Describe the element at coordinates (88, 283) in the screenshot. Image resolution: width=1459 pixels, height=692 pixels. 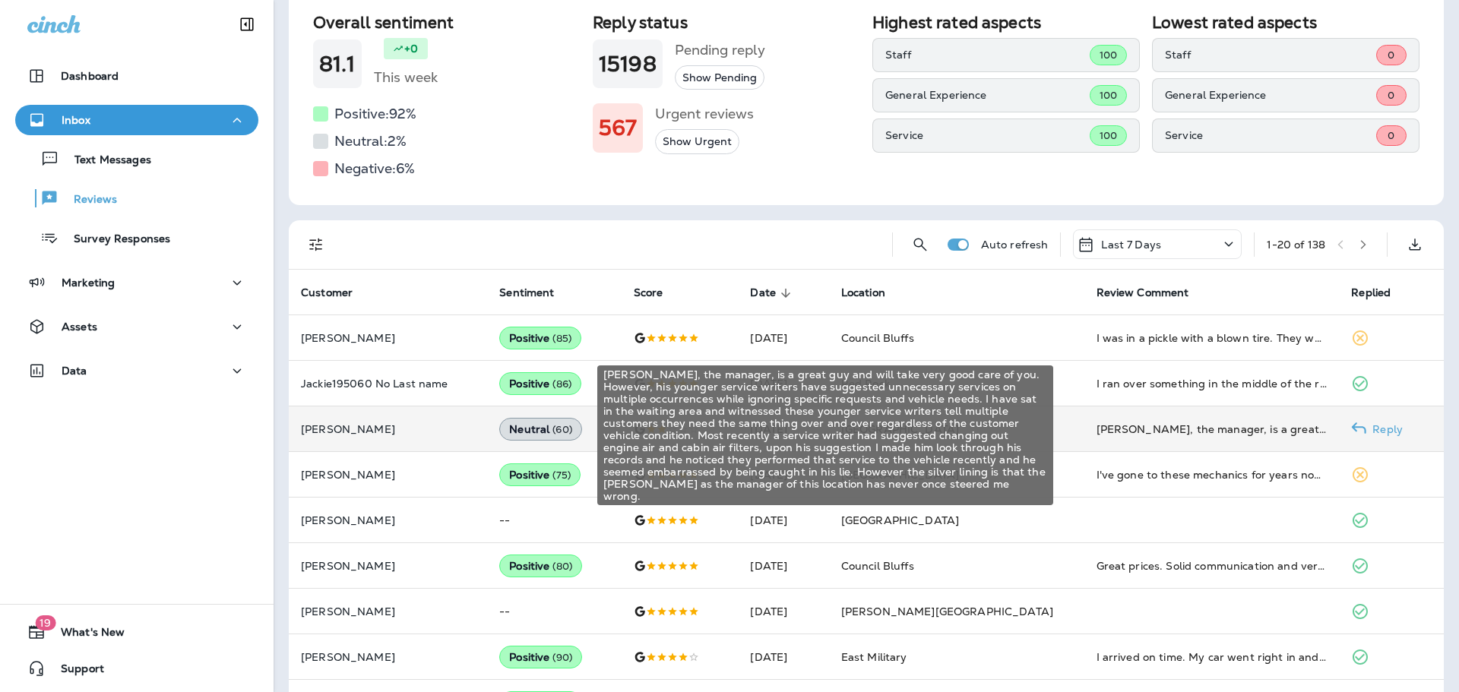
I see `p: Marketing` at that location.